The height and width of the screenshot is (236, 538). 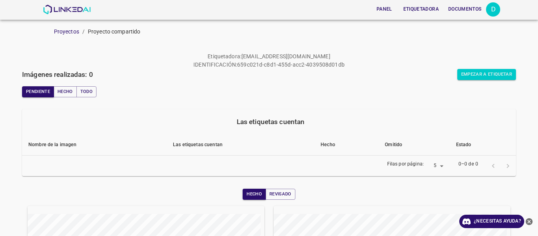 I want to click on button: Revisado, so click(x=281, y=194).